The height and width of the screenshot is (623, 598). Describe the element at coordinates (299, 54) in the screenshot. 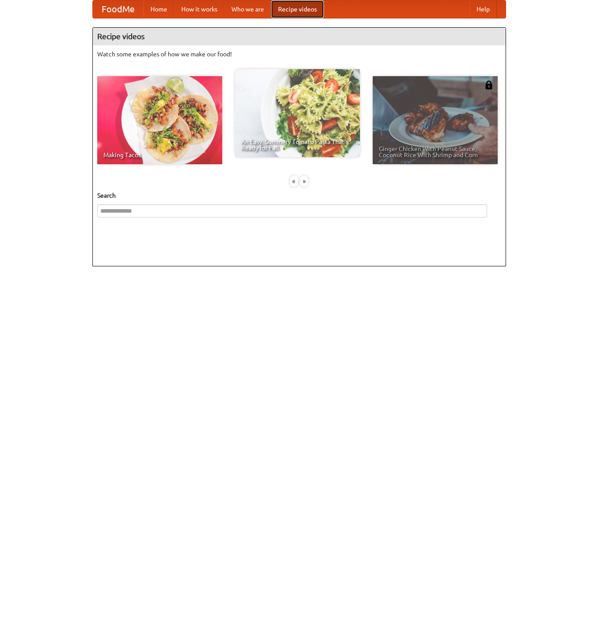

I see `p: Watch some examples of how we make our food!` at that location.